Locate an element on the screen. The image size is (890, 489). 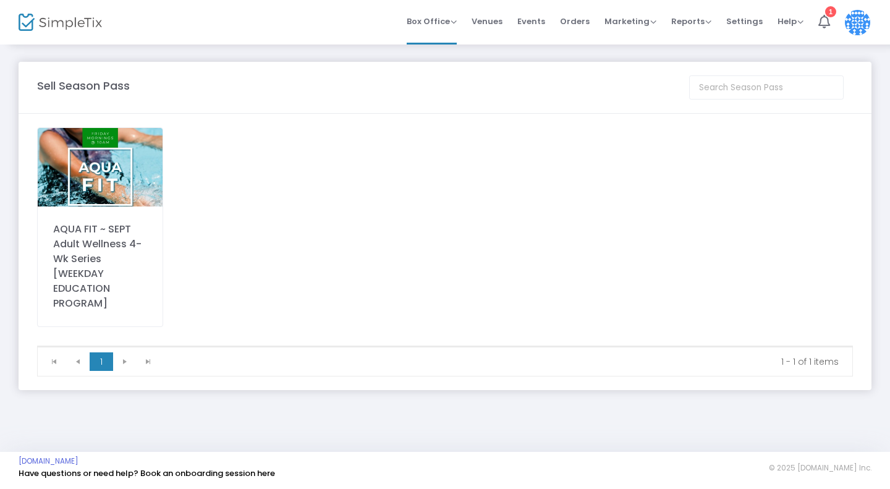
span: Reports is located at coordinates (691, 21).